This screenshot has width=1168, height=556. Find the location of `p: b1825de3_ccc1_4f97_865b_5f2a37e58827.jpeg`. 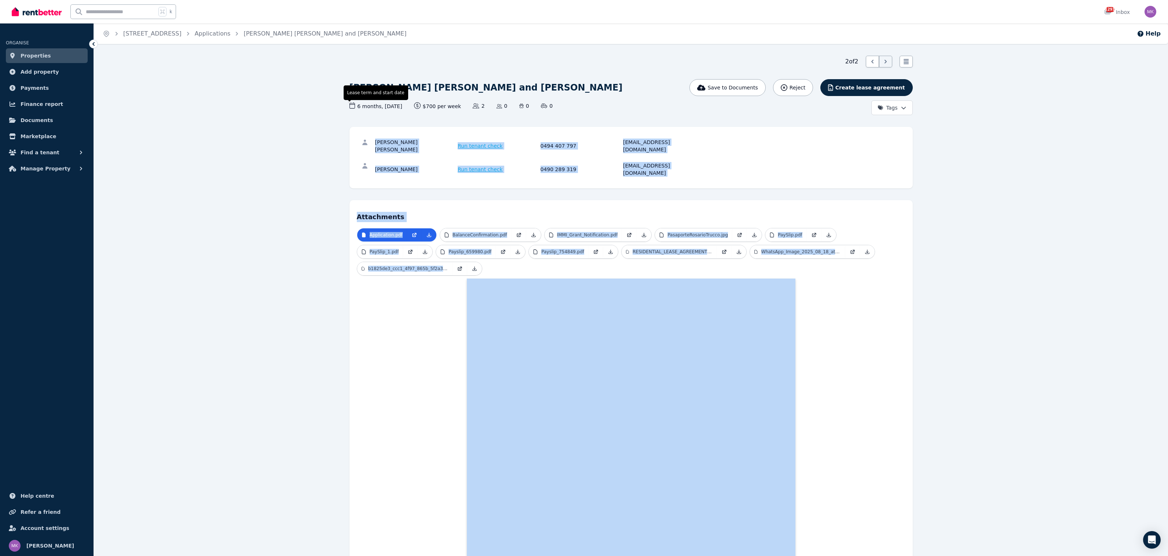

p: b1825de3_ccc1_4f97_865b_5f2a37e58827.jpeg is located at coordinates (408, 269).